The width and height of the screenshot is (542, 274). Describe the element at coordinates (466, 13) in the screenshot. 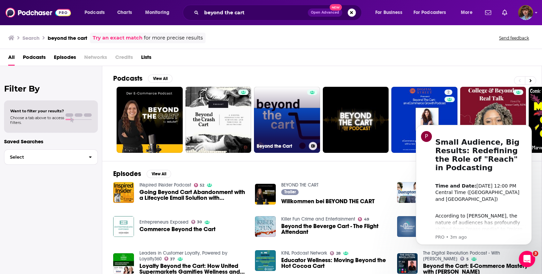

I see `span: More` at that location.